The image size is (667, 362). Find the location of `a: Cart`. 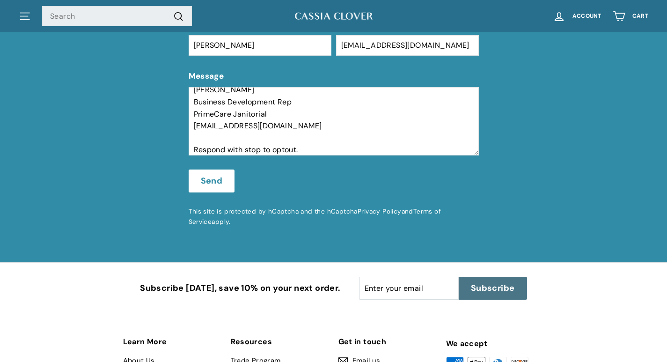

a: Cart is located at coordinates (631, 16).